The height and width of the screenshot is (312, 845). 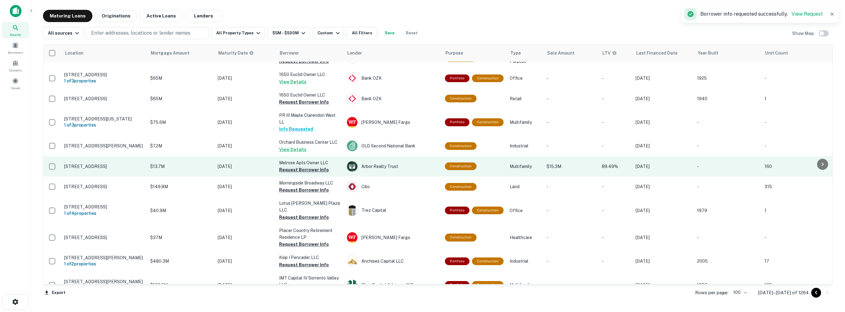 What do you see at coordinates (613, 53) in the screenshot?
I see `span: LTVs displayed on the website are for informational purposes only and may be reported incorrectly...` at bounding box center [613, 53].